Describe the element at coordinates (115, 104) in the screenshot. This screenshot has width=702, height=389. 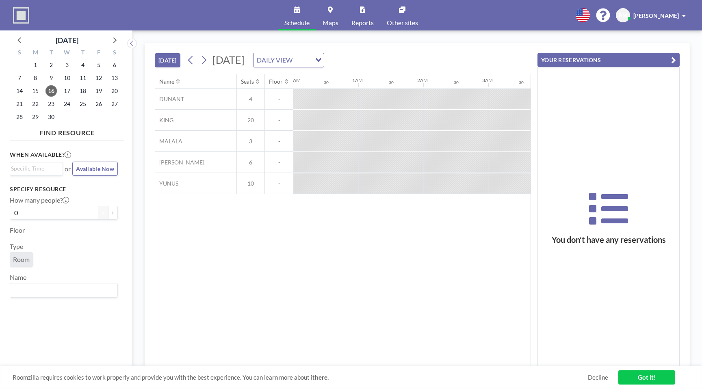
I see `span: Saturday, September 27, 2025` at that location.